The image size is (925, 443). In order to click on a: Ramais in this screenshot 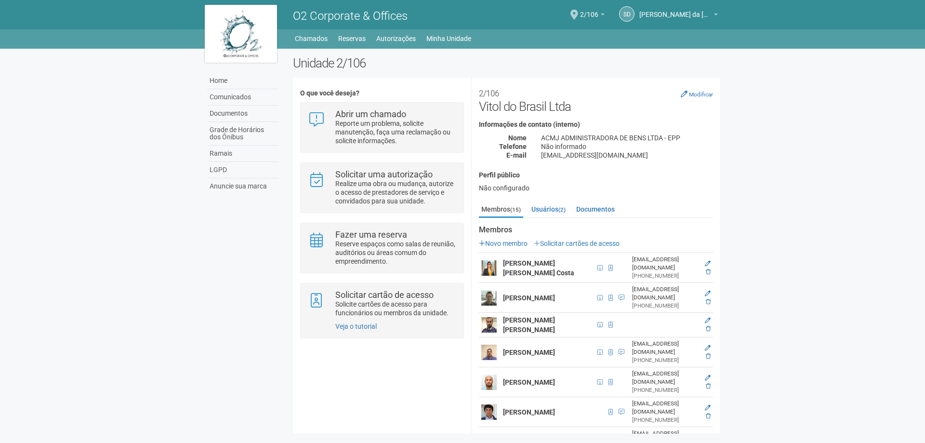, I will do `click(243, 154)`.